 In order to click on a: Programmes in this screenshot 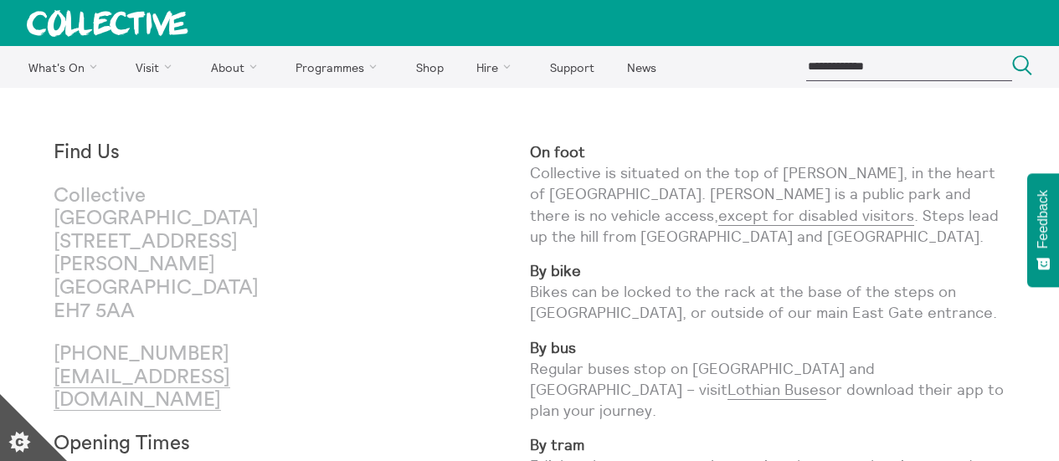, I will do `click(340, 67)`.